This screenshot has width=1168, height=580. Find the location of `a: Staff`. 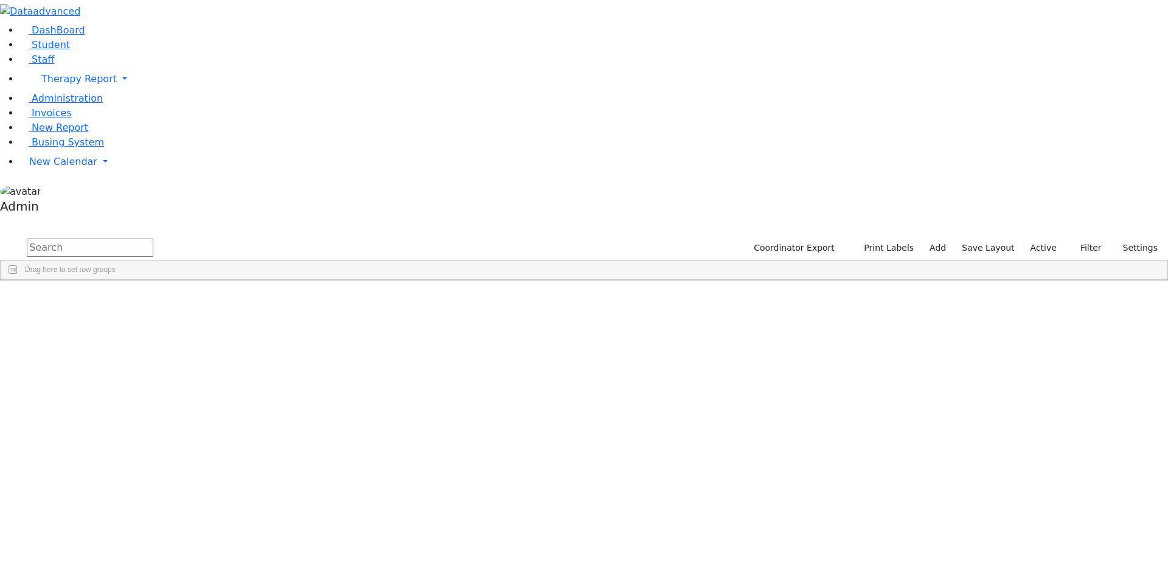

a: Staff is located at coordinates (37, 59).